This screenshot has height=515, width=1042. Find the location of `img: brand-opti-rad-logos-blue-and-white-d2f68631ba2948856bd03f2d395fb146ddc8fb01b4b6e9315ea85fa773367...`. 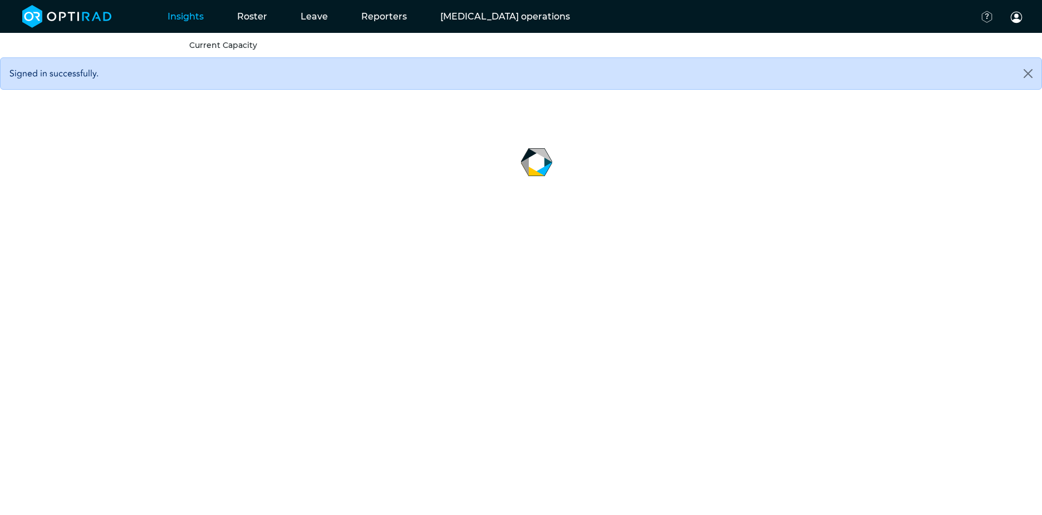

img: brand-opti-rad-logos-blue-and-white-d2f68631ba2948856bd03f2d395fb146ddc8fb01b4b6e9315ea85fa773367... is located at coordinates (67, 16).